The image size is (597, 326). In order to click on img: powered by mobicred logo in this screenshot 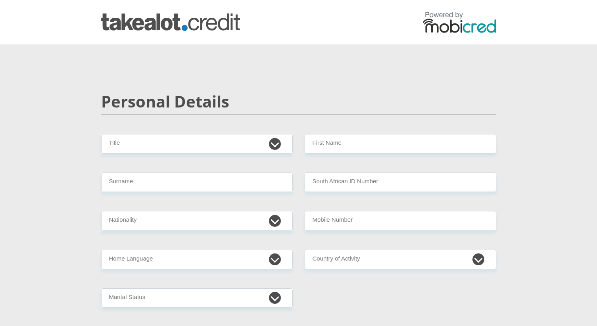, I will do `click(459, 22)`.